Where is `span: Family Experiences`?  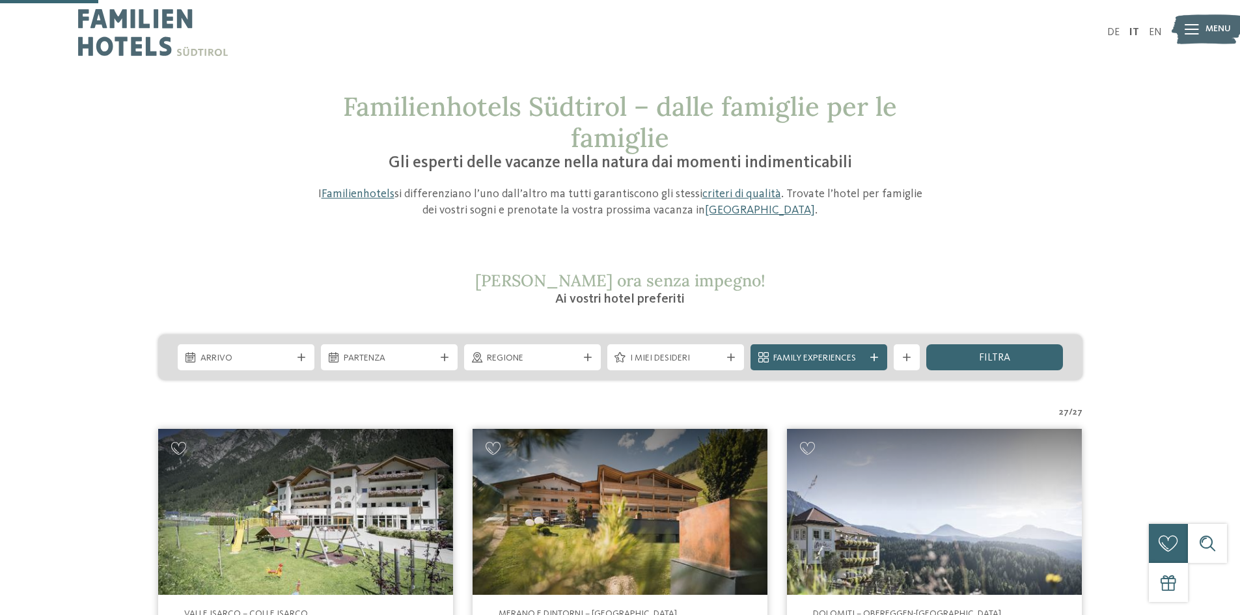 span: Family Experiences is located at coordinates (819, 359).